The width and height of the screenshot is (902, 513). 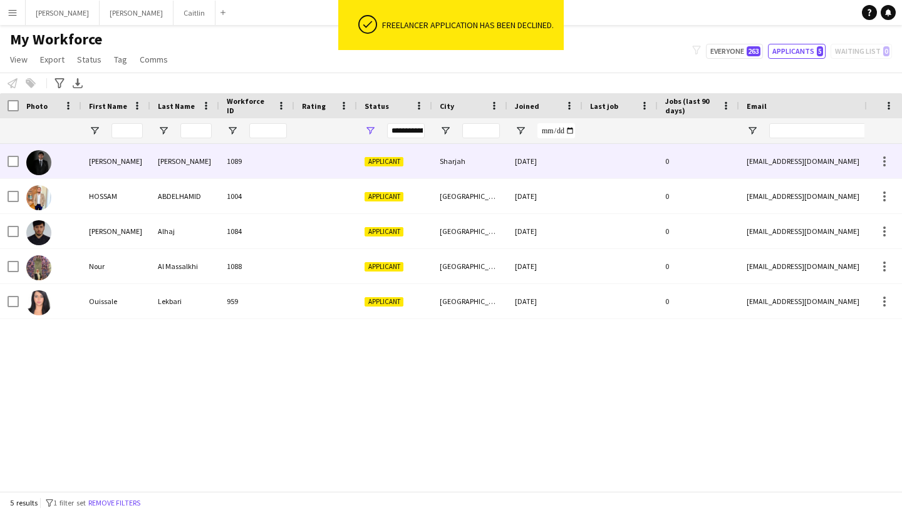 I want to click on button: Caitlin, so click(x=194, y=13).